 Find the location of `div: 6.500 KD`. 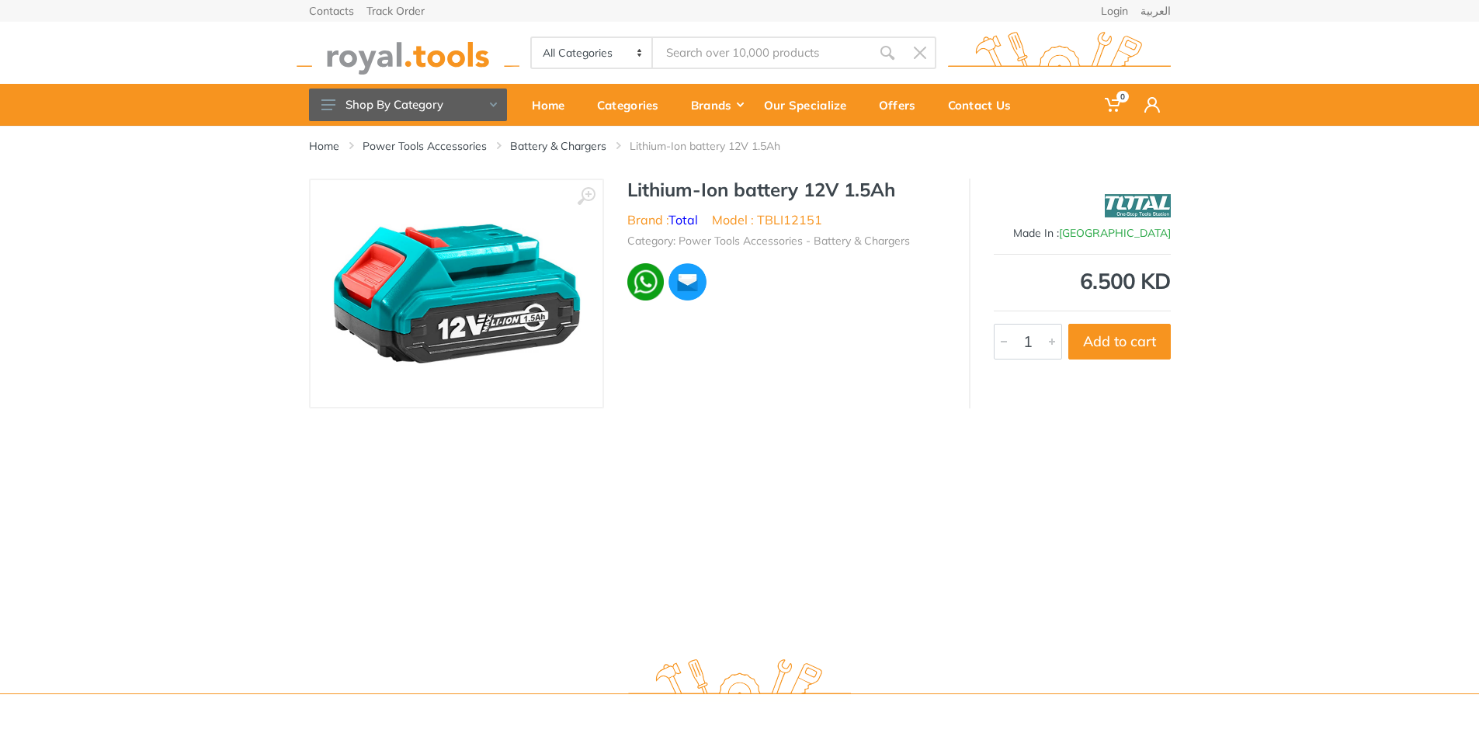

div: 6.500 KD is located at coordinates (1082, 281).